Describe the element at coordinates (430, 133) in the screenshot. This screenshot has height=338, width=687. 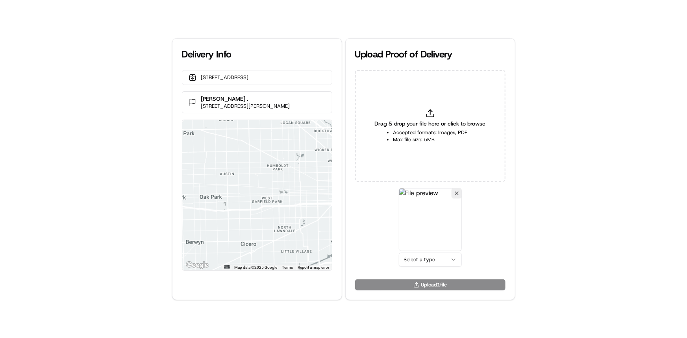
I see `li: Accepted formats: Images, PDF` at that location.